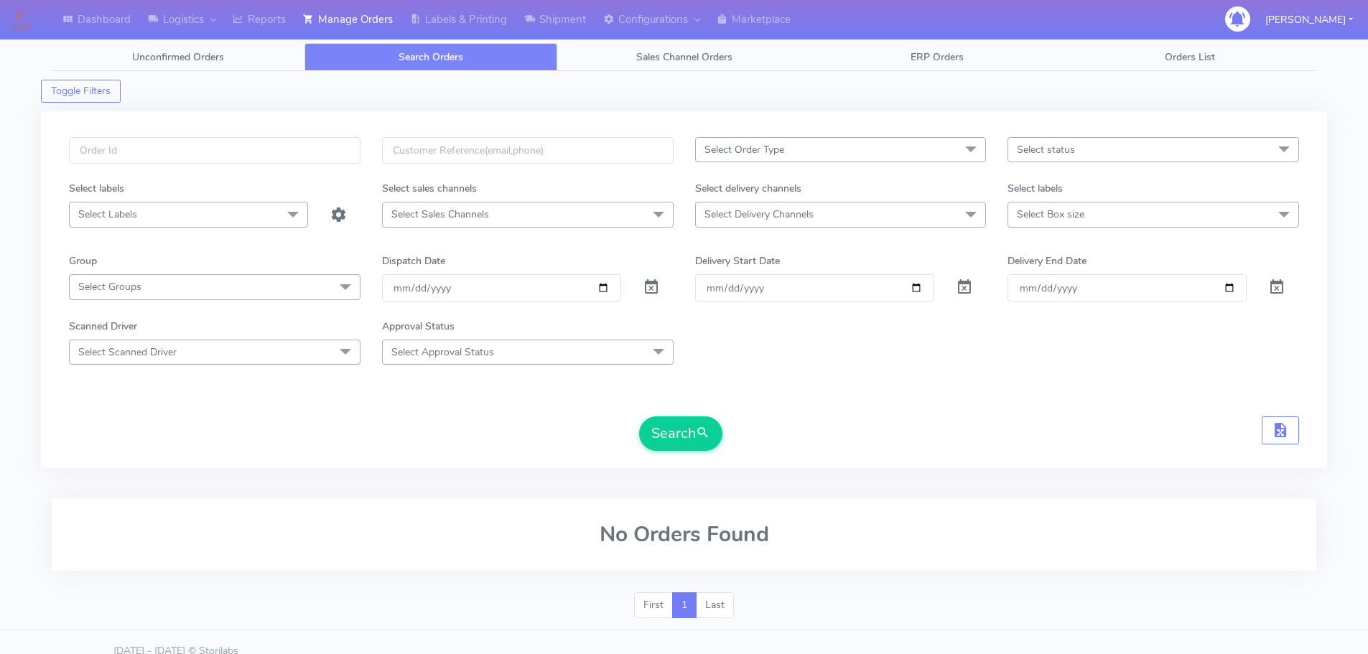 The height and width of the screenshot is (654, 1368). Describe the element at coordinates (684, 534) in the screenshot. I see `h2: No Orders Found` at that location.